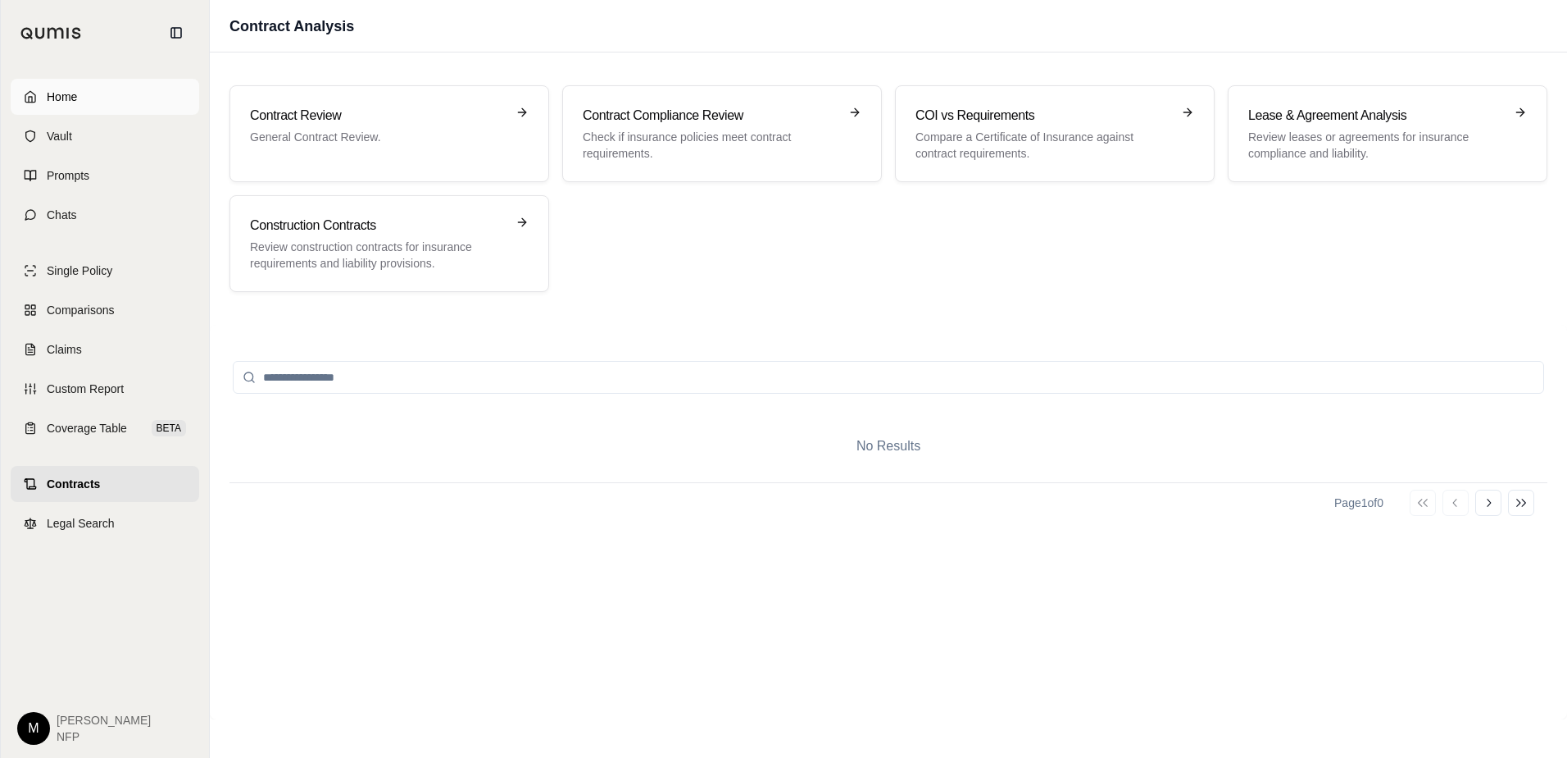 The height and width of the screenshot is (758, 1567). Describe the element at coordinates (34, 728) in the screenshot. I see `div: M` at that location.